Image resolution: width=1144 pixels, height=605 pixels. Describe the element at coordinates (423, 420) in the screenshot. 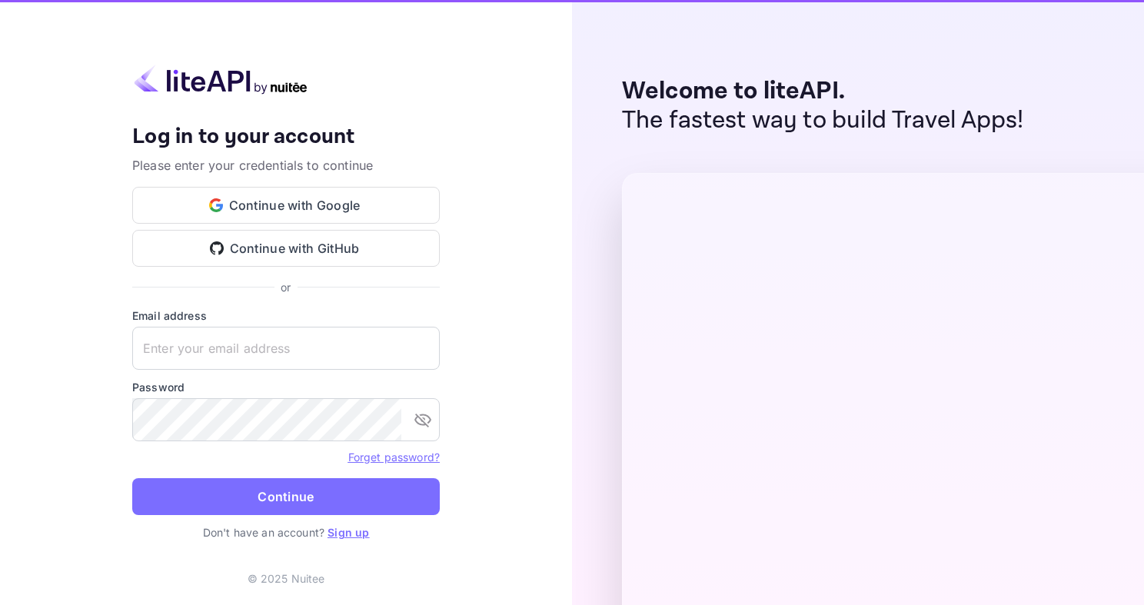

I see `button: toggle password visibility` at that location.